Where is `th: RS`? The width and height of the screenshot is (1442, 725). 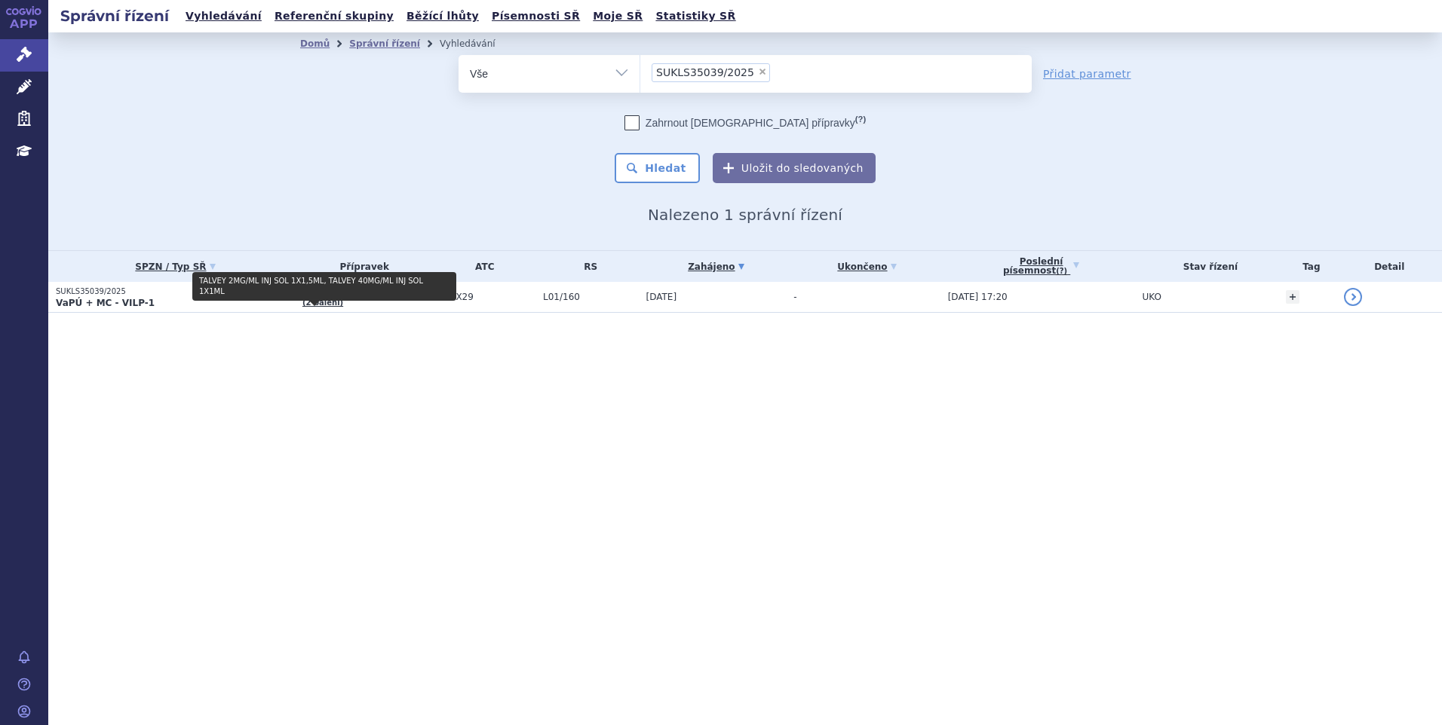
th: RS is located at coordinates (587, 266).